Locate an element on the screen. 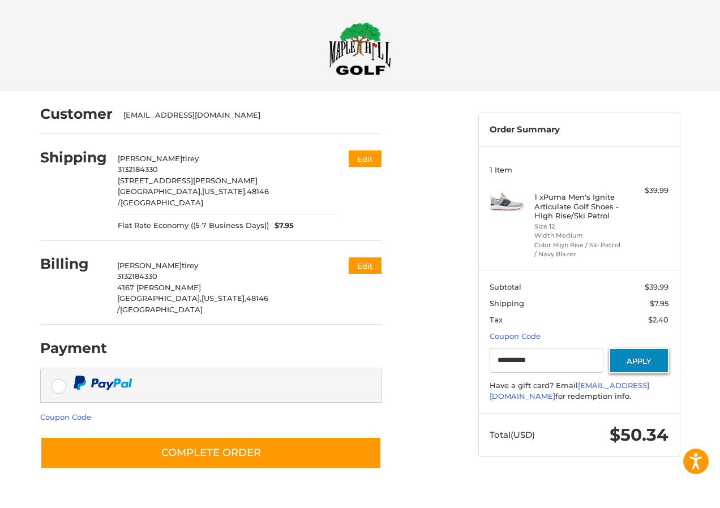  h2: Payment is located at coordinates (74, 348).